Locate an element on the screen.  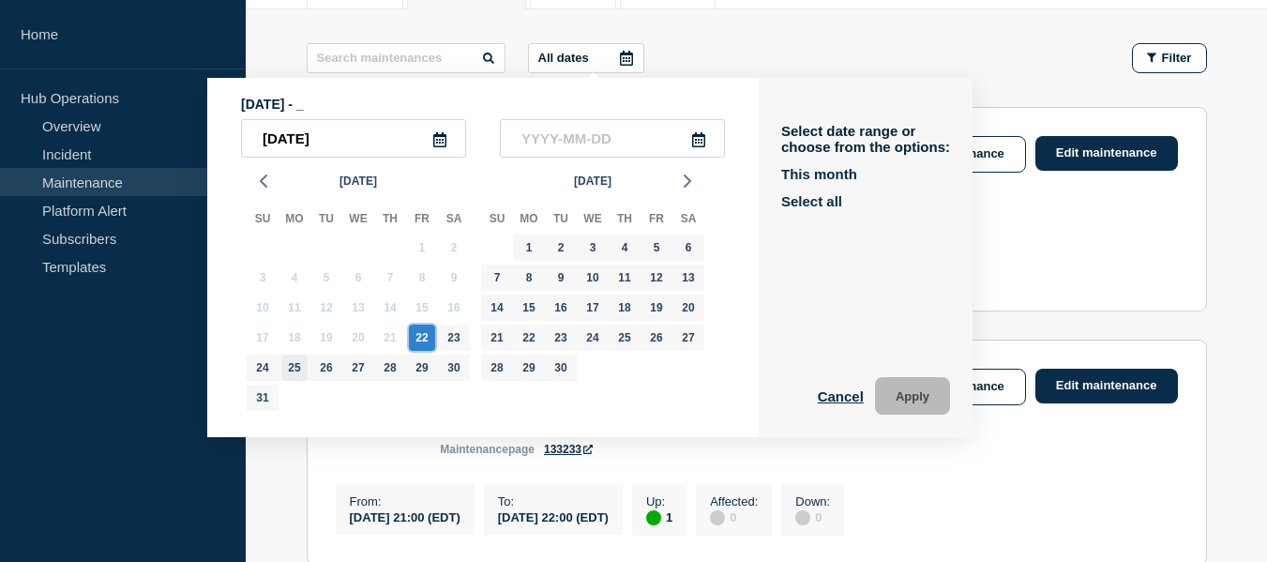
div: Wednesday, Aug 20, 2025 is located at coordinates (358, 338).